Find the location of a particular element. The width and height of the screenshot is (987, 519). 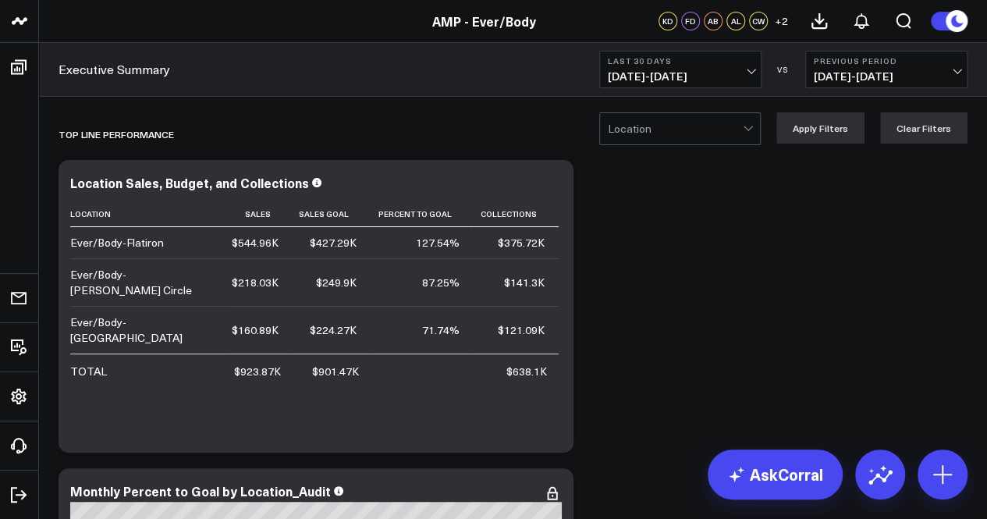

button: +2 is located at coordinates (781, 21).